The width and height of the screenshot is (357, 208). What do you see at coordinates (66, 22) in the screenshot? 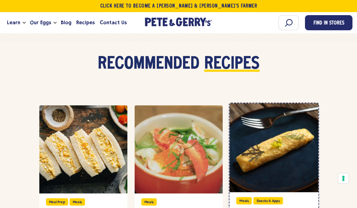
I see `span: Blog` at bounding box center [66, 22].